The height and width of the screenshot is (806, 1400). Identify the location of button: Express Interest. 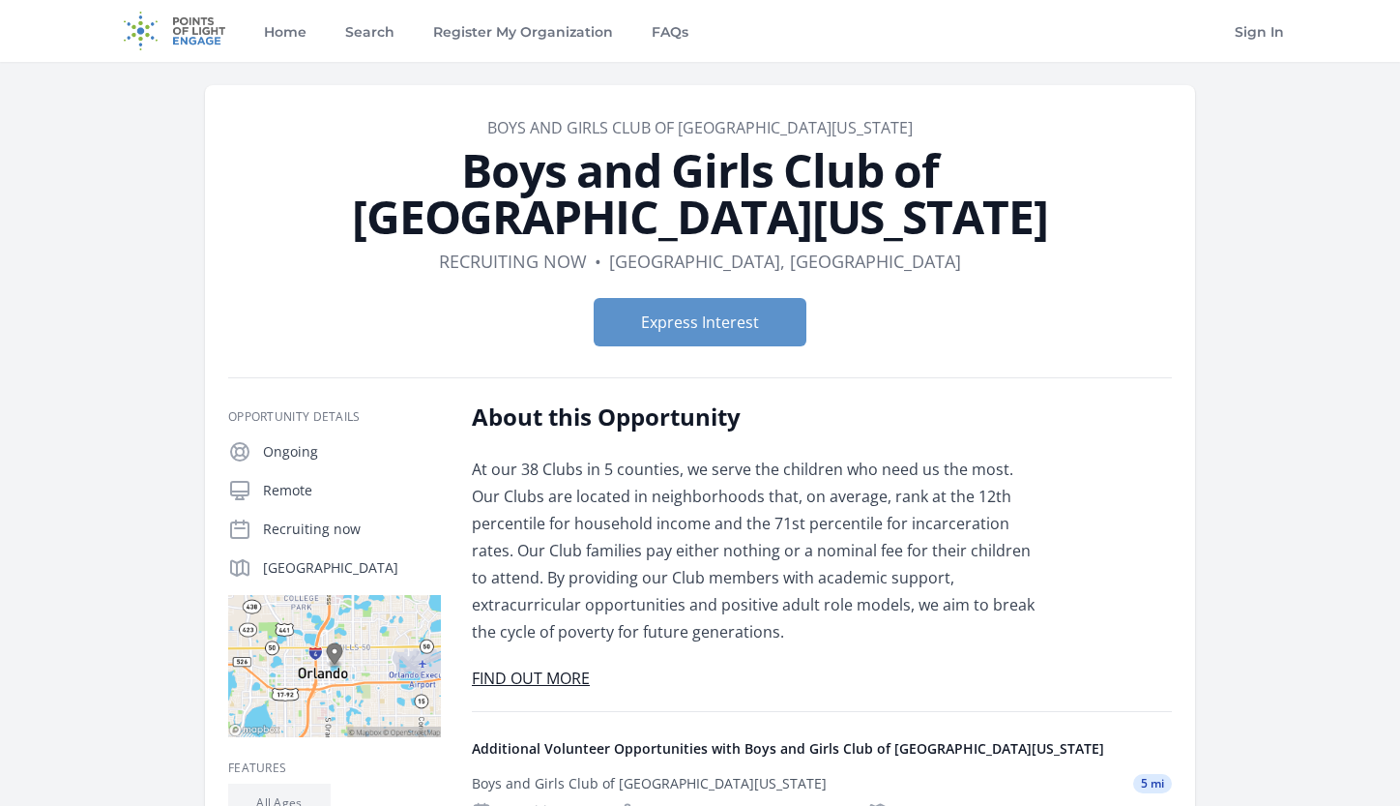
(700, 322).